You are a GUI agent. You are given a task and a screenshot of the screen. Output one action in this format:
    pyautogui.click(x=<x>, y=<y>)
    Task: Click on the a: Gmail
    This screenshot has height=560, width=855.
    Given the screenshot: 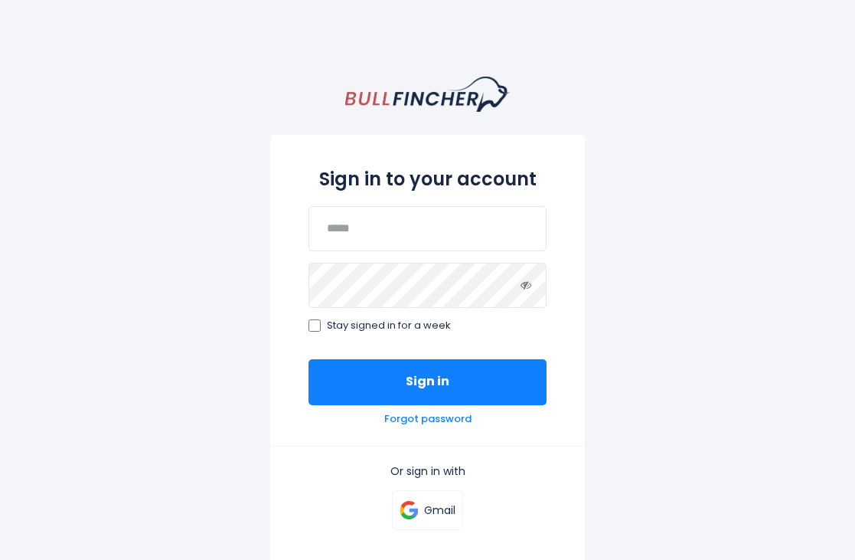 What is the action you would take?
    pyautogui.click(x=428, y=510)
    